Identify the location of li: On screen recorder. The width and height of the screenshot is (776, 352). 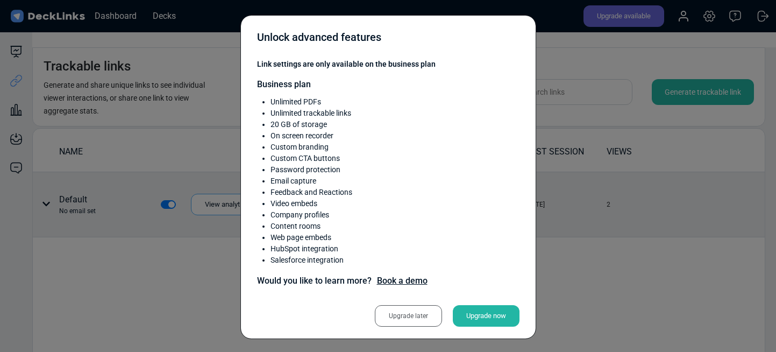
(311, 135).